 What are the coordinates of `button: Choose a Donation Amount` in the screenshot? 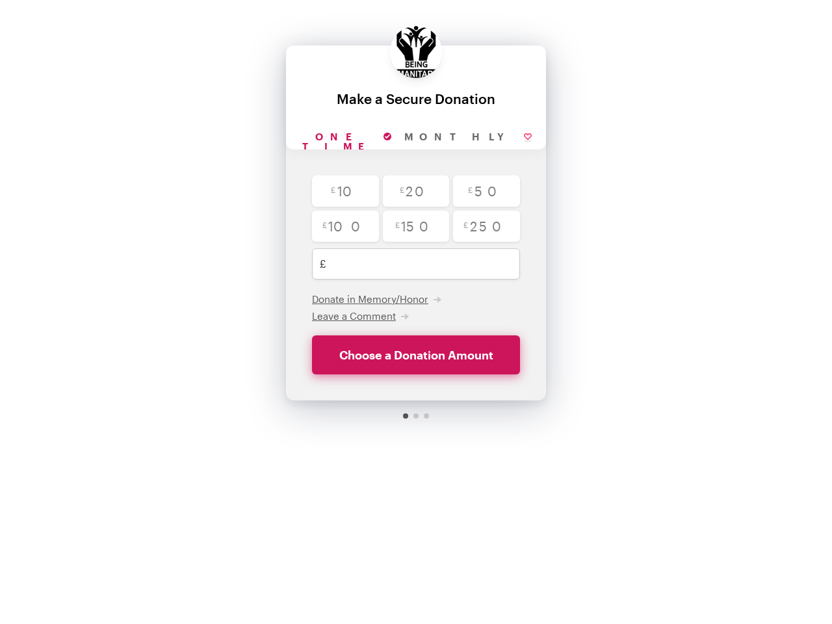 It's located at (416, 355).